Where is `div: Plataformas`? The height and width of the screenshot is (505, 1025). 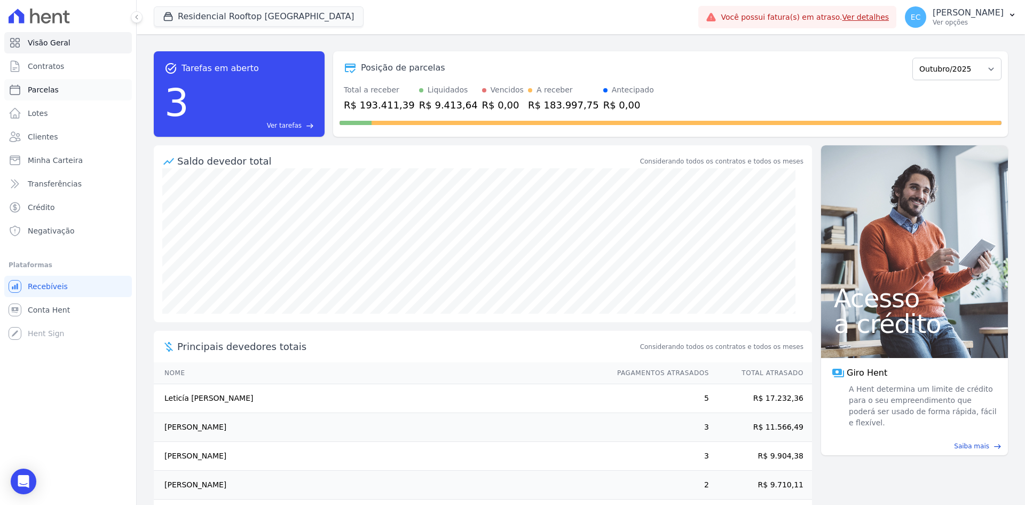 div: Plataformas is located at coordinates (68, 265).